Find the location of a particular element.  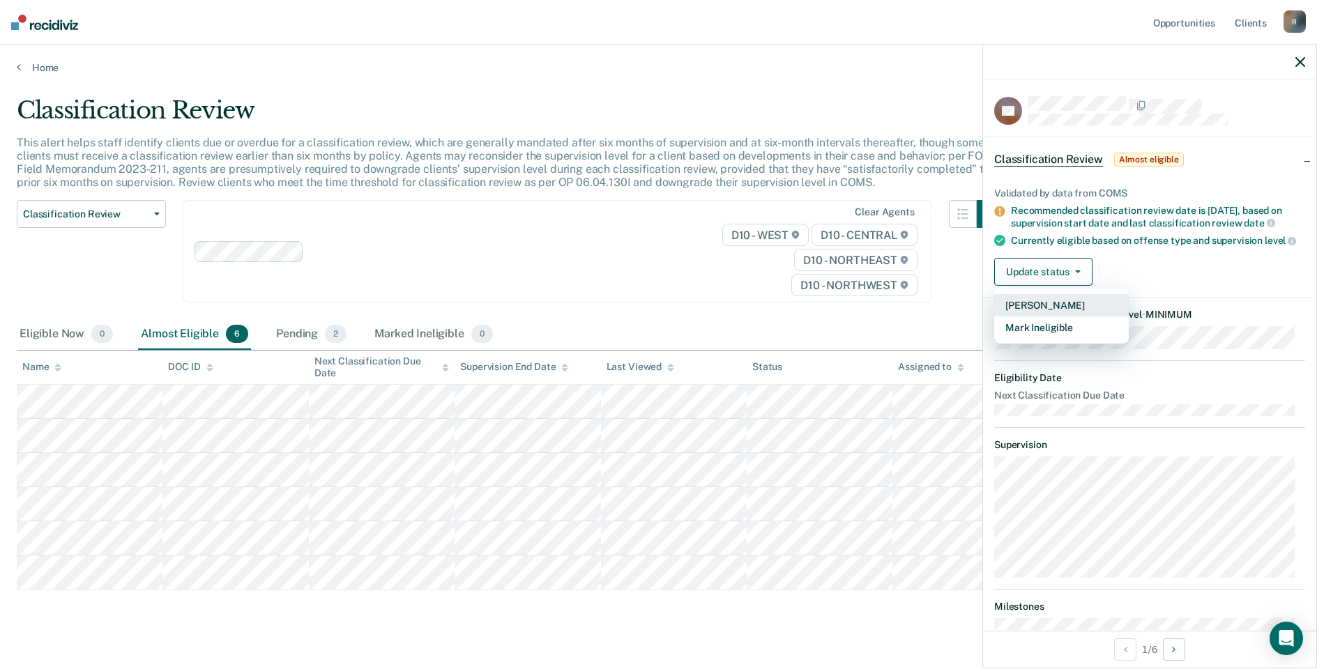

span: D10 - WEST is located at coordinates (765, 235).